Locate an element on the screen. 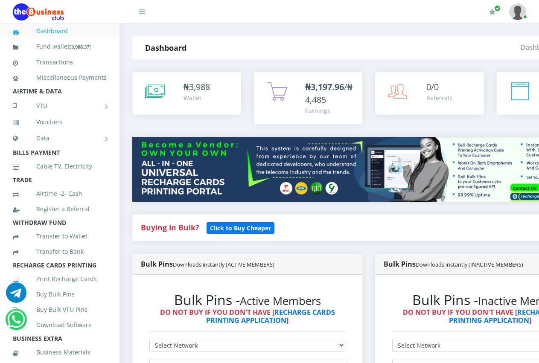  a: Transfer to Bank is located at coordinates (60, 252).